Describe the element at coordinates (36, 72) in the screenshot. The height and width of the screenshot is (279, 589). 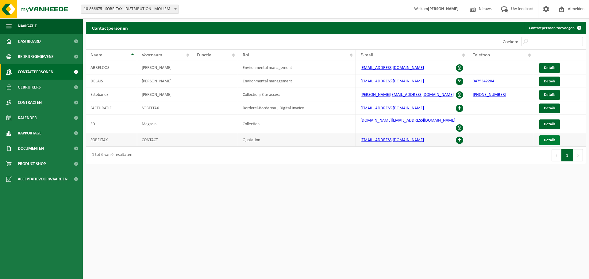
I see `span: Contactpersonen` at that location.